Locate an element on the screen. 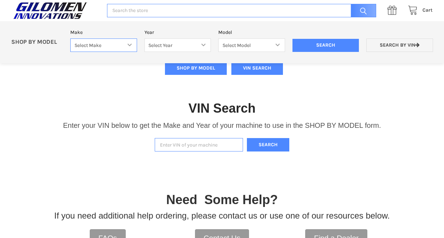 Image resolution: width=444 pixels, height=238 pixels. p: Need Some Help? is located at coordinates (222, 200).